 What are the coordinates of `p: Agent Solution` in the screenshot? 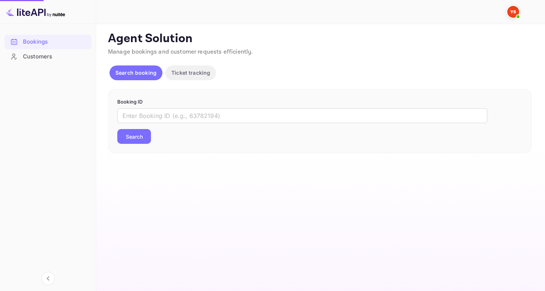 It's located at (319, 39).